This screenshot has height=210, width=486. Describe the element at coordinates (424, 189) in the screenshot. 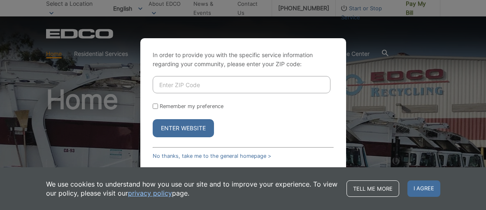

I see `span: I agree` at that location.